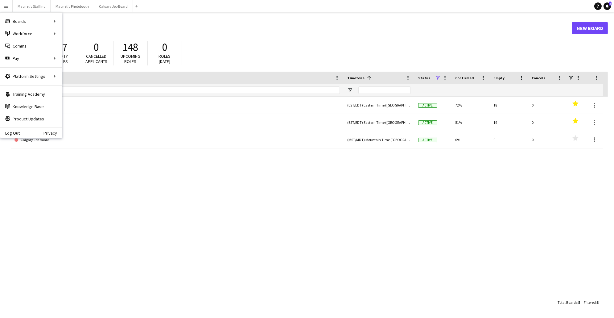  I want to click on button: Magnetic Photobooth, so click(72, 6).